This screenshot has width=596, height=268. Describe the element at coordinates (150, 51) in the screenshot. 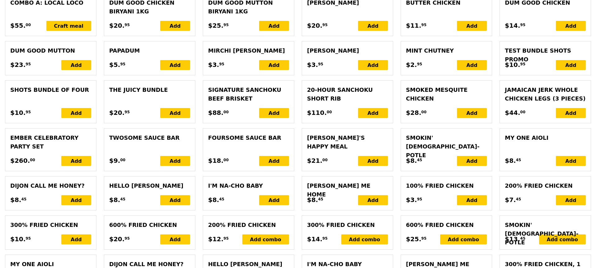

I see `div: Papadum` at that location.